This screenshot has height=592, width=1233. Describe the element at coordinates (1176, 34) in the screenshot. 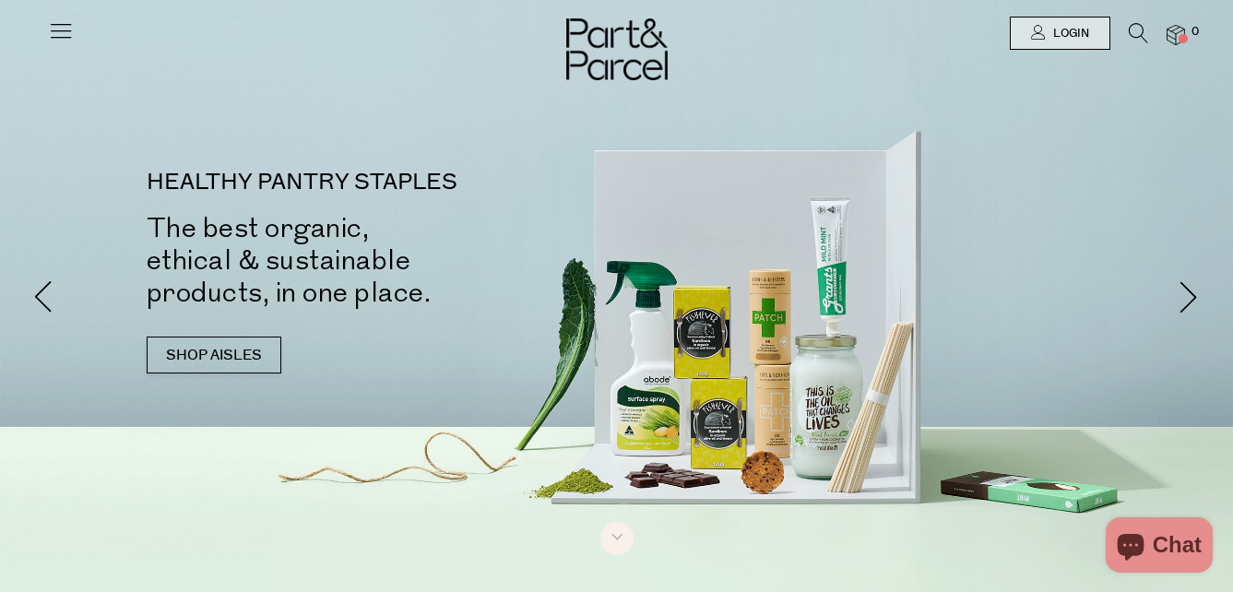

I see `a: 0` at that location.